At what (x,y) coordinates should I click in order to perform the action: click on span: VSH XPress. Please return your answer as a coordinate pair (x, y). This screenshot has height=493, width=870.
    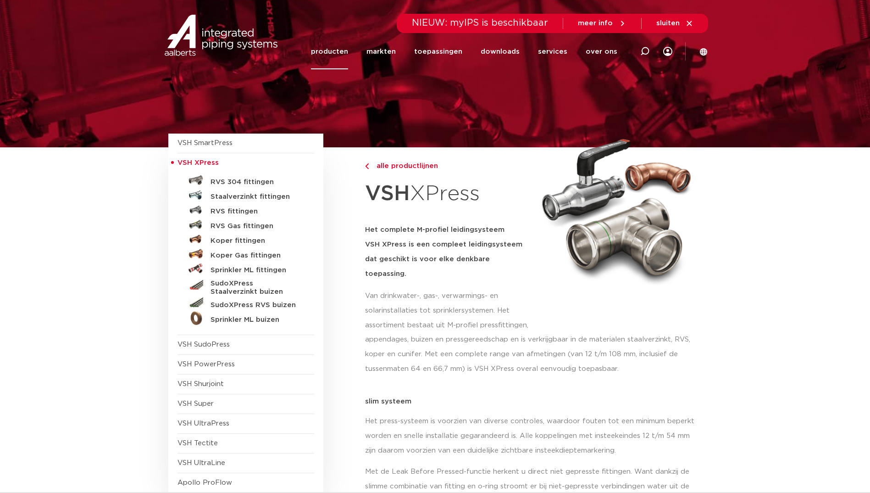
    Looking at the image, I should click on (198, 162).